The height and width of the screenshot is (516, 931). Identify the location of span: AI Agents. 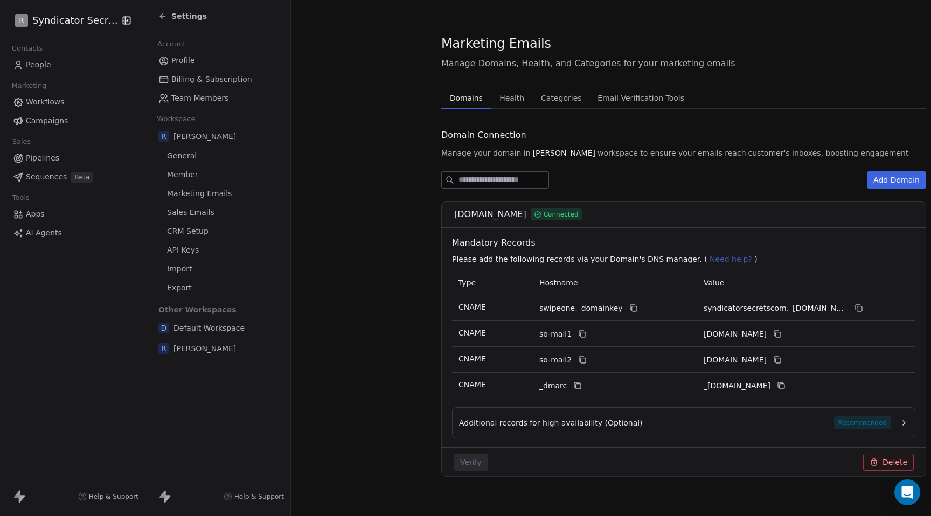
(44, 233).